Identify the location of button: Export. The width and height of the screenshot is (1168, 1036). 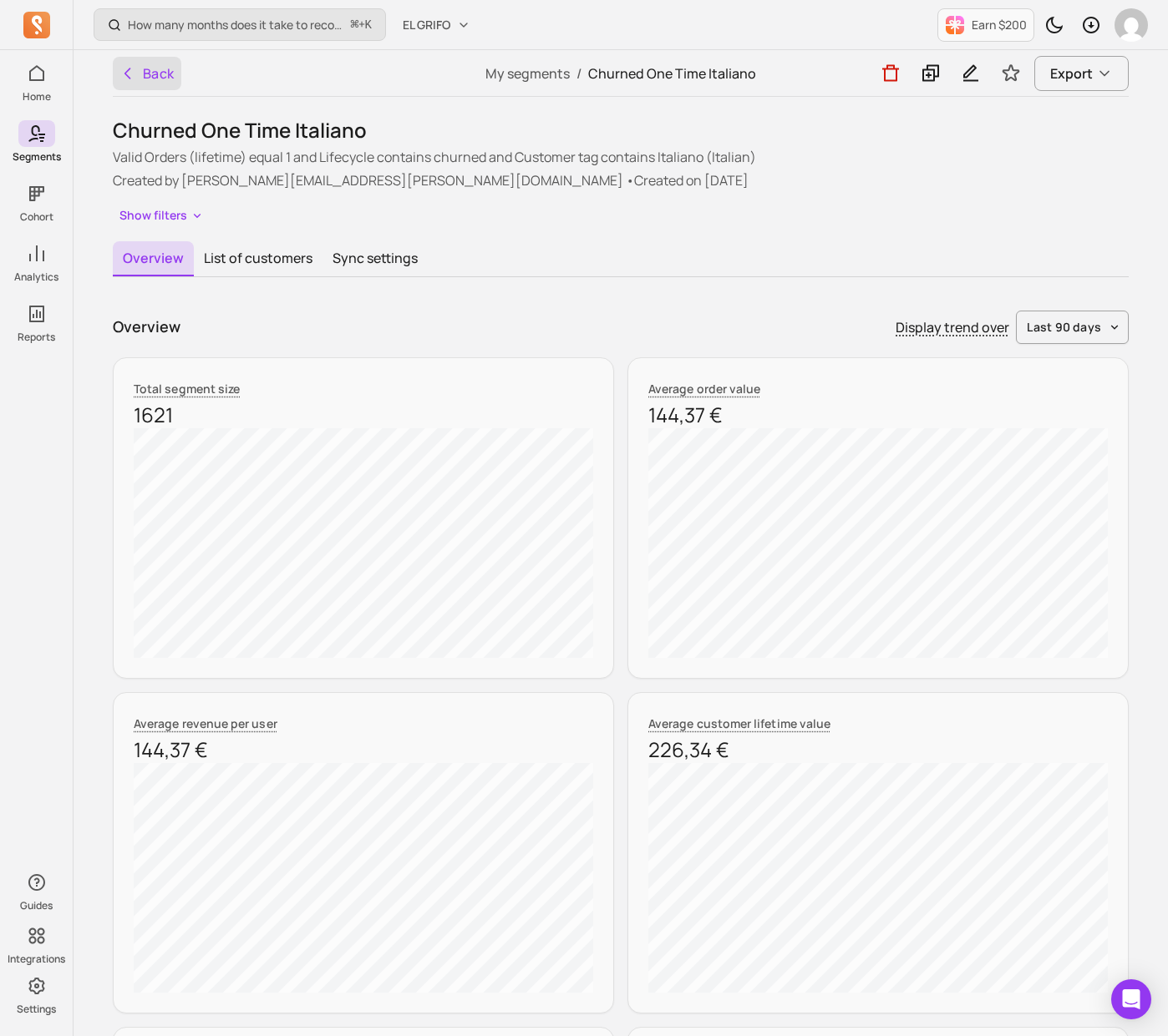
(1082, 73).